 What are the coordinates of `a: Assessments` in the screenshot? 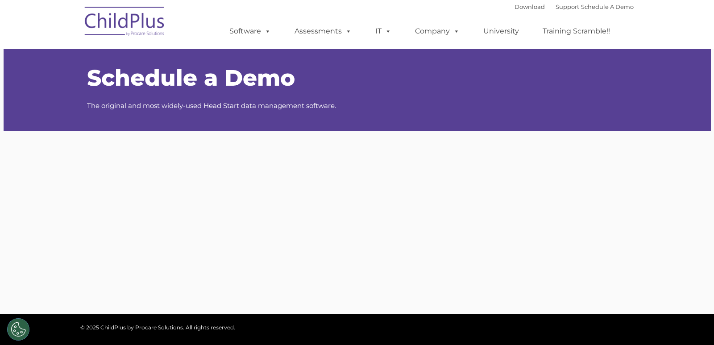 It's located at (323, 31).